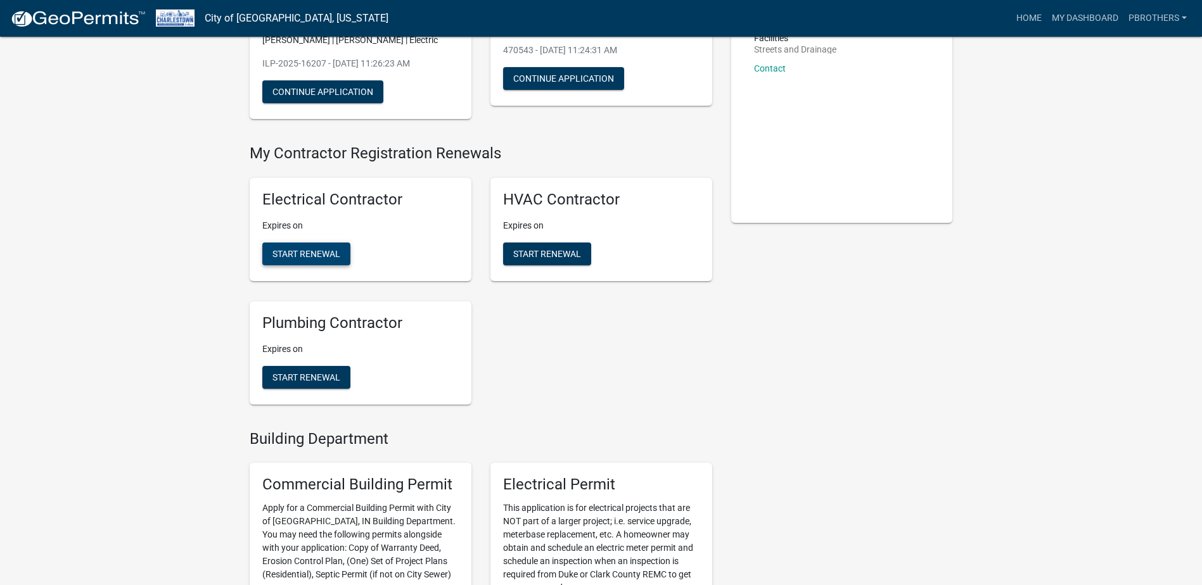 The height and width of the screenshot is (585, 1202). I want to click on img: City of Charlestown, Indiana, so click(175, 18).